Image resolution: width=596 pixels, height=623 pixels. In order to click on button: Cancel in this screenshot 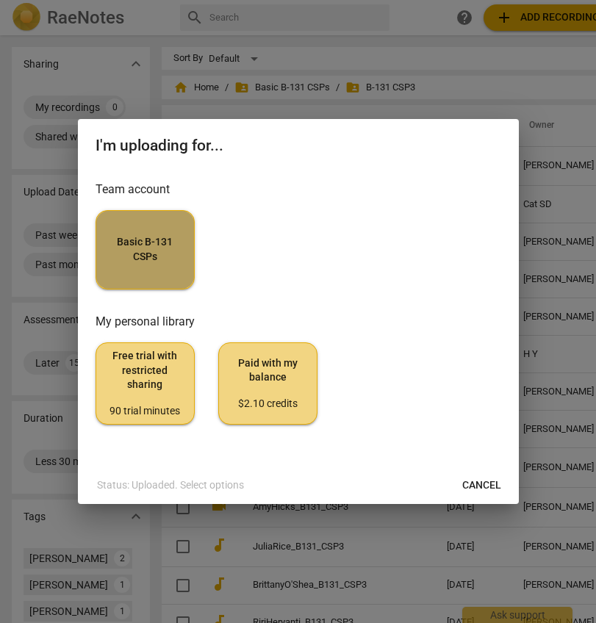, I will do `click(481, 485)`.